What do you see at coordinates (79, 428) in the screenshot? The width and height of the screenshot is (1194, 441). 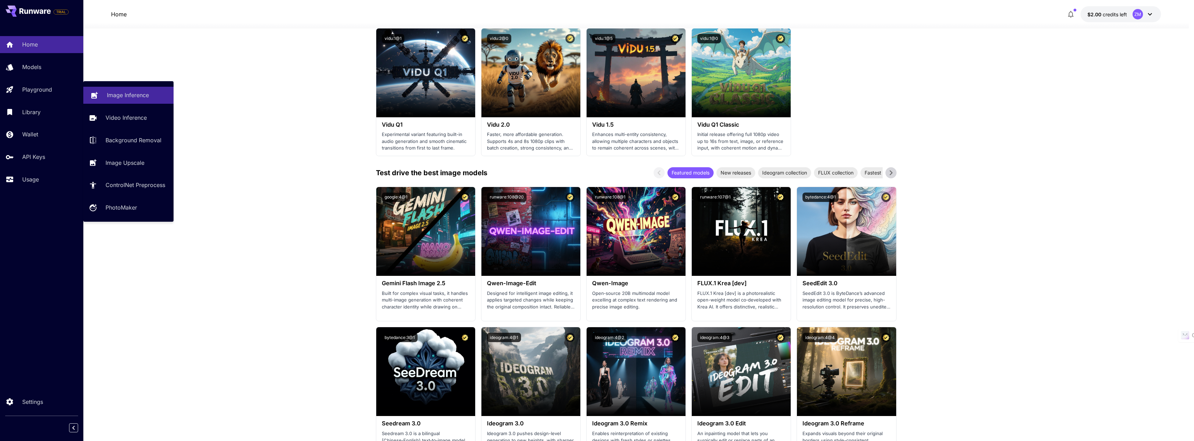 I see `div: Collapse sidebar` at bounding box center [79, 428].